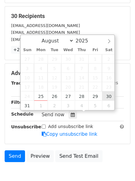 The width and height of the screenshot is (135, 181). Describe the element at coordinates (68, 59) in the screenshot. I see `span: July 30, 2025` at that location.